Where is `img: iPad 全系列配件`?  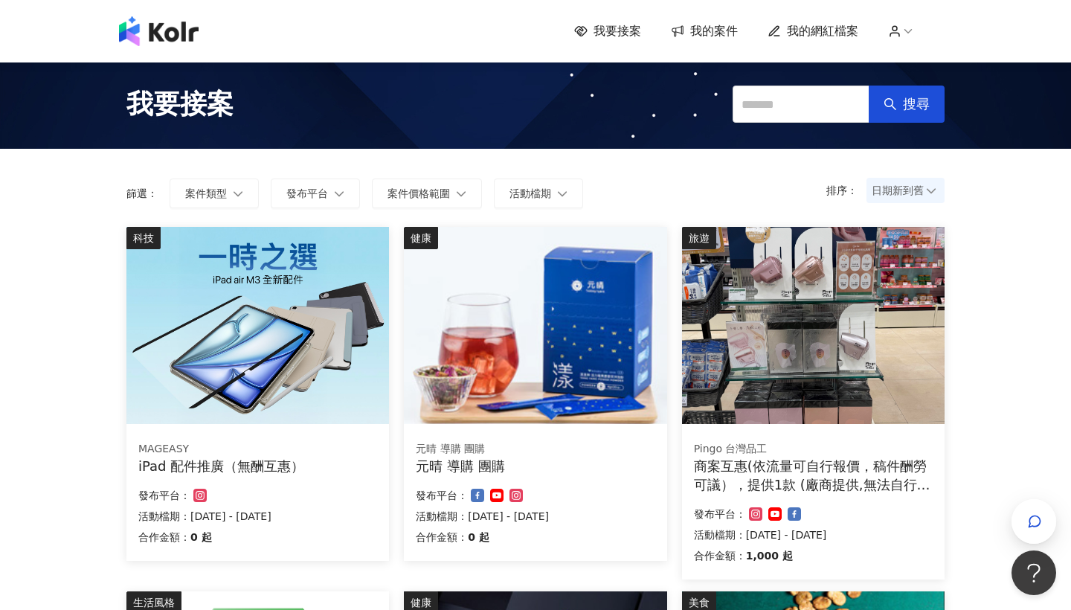
img: iPad 全系列配件 is located at coordinates (257, 325).